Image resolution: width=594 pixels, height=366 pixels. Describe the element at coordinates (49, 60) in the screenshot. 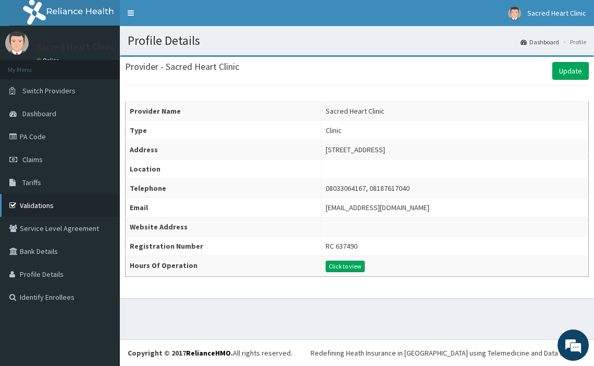

I see `a: Online` at that location.